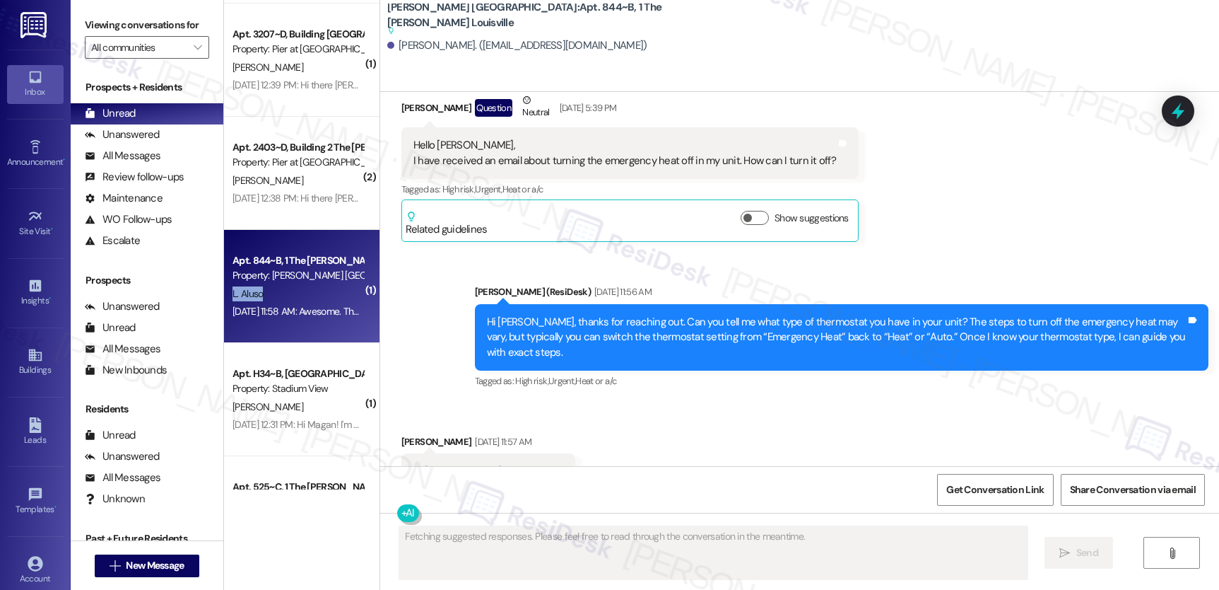  Describe the element at coordinates (35, 25) in the screenshot. I see `img: ResiDesk Logo` at that location.